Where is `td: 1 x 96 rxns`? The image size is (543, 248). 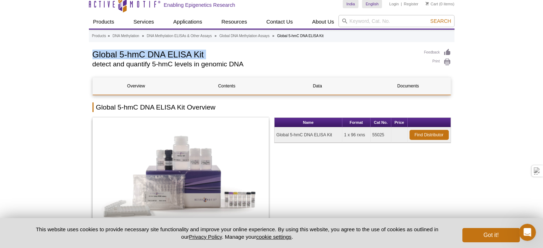 td: 1 x 96 rxns is located at coordinates (356, 135).